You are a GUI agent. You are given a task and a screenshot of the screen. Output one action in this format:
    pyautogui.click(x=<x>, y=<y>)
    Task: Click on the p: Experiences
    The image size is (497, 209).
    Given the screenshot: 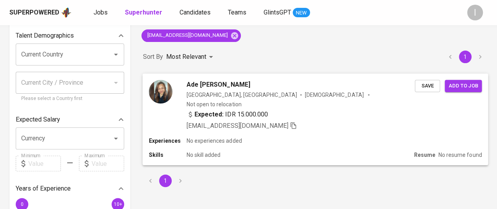 What is the action you would take?
    pyautogui.click(x=168, y=141)
    